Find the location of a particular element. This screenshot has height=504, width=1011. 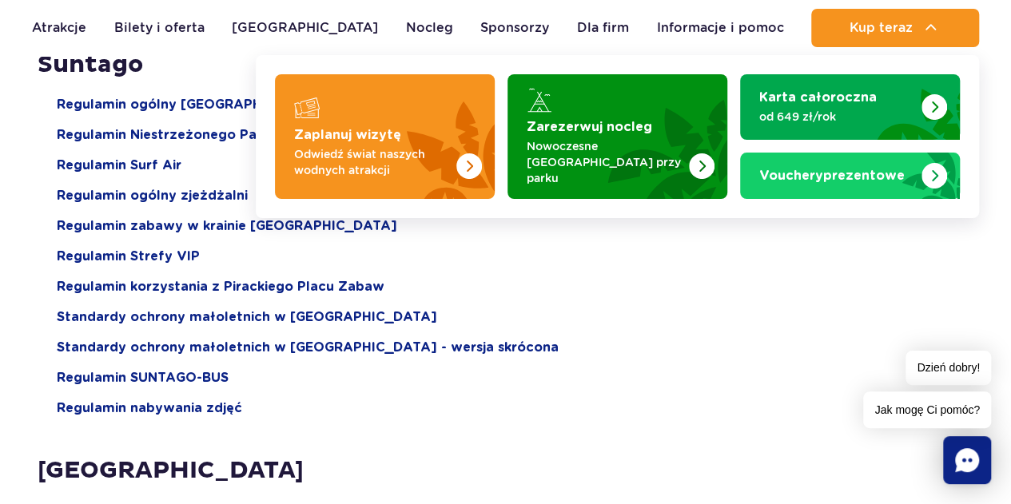

a: Dla firm is located at coordinates (603, 28).